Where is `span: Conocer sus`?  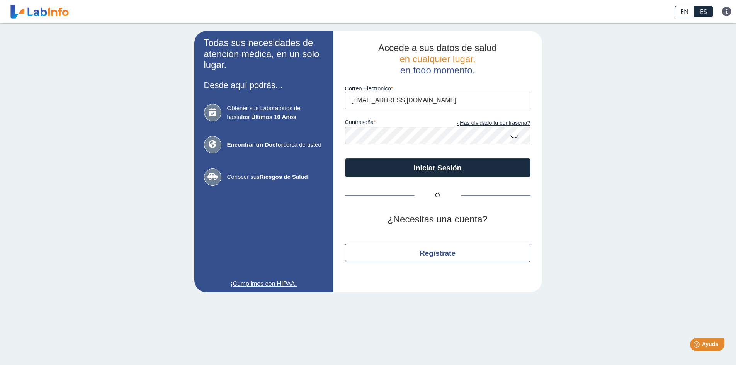
span: Conocer sus is located at coordinates (275, 177).